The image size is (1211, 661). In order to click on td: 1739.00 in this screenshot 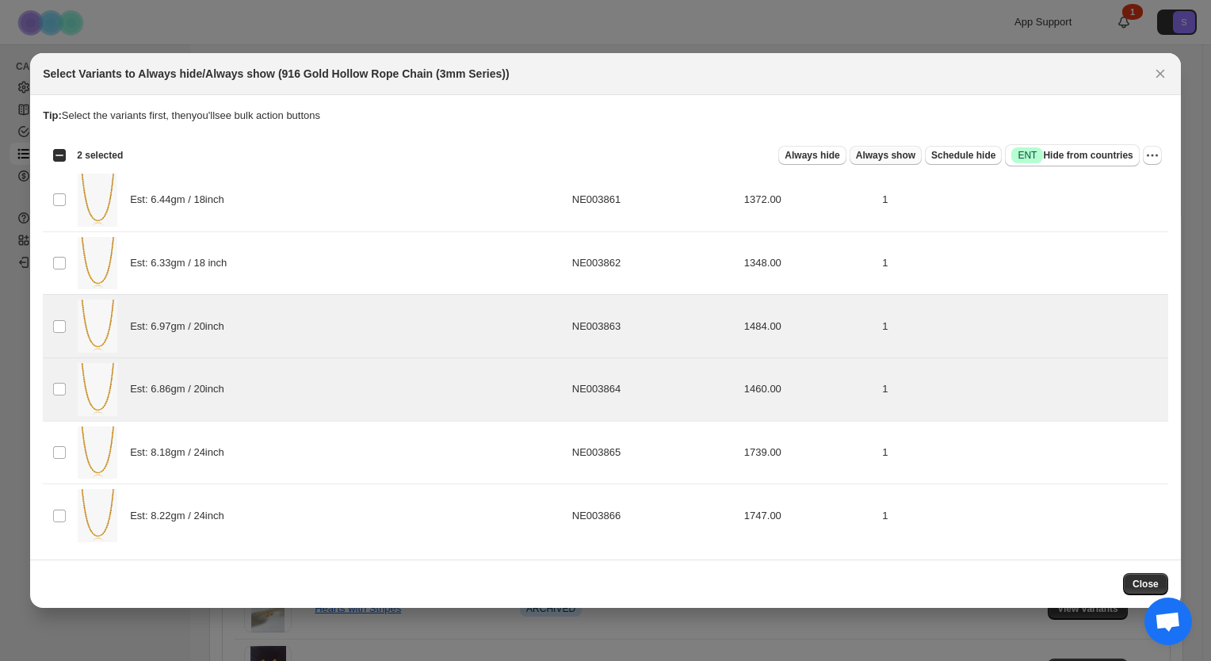, I will do `click(808, 453)`.